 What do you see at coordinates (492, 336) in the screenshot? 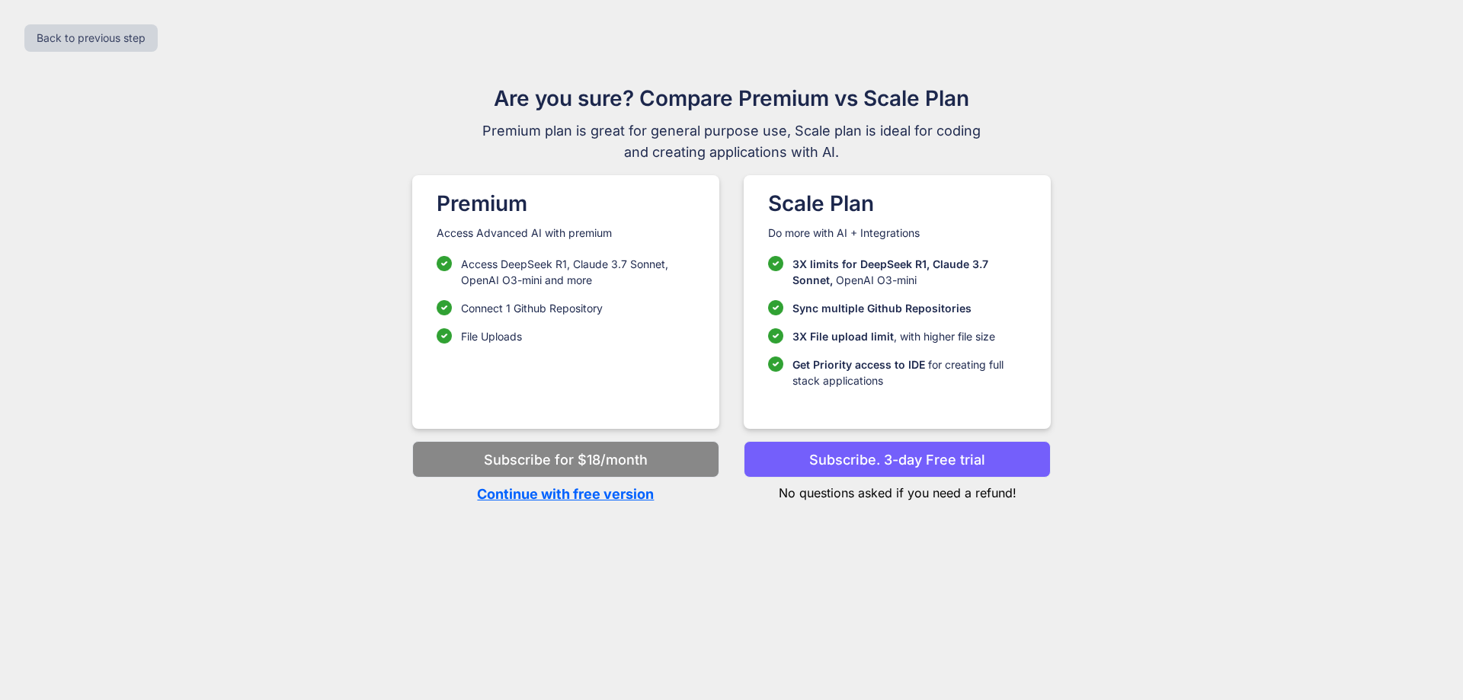
I see `p: File Uploads` at bounding box center [492, 336].